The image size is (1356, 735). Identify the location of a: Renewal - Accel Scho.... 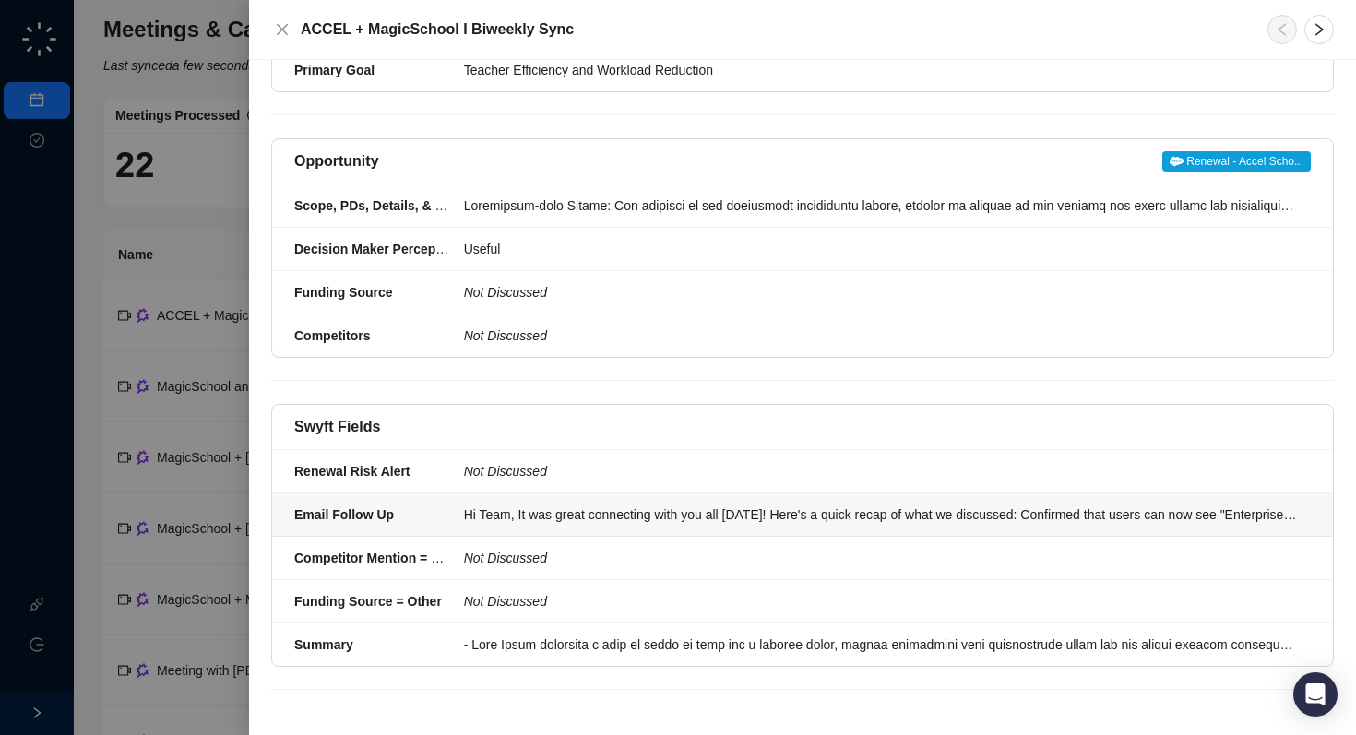
(1236, 161).